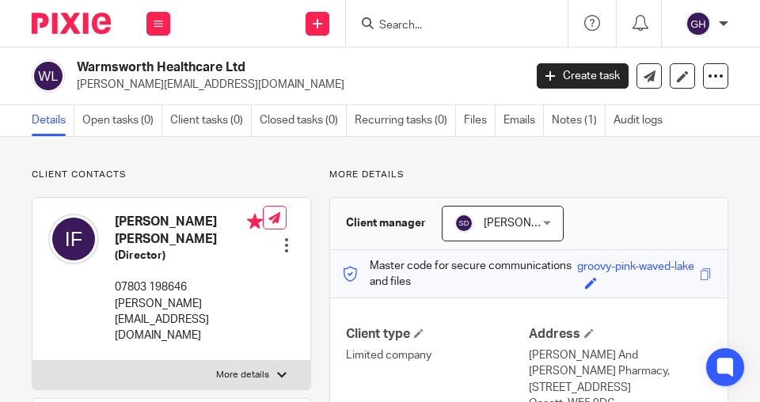 The image size is (760, 402). I want to click on p: Master code for secure communications and files, so click(459, 274).